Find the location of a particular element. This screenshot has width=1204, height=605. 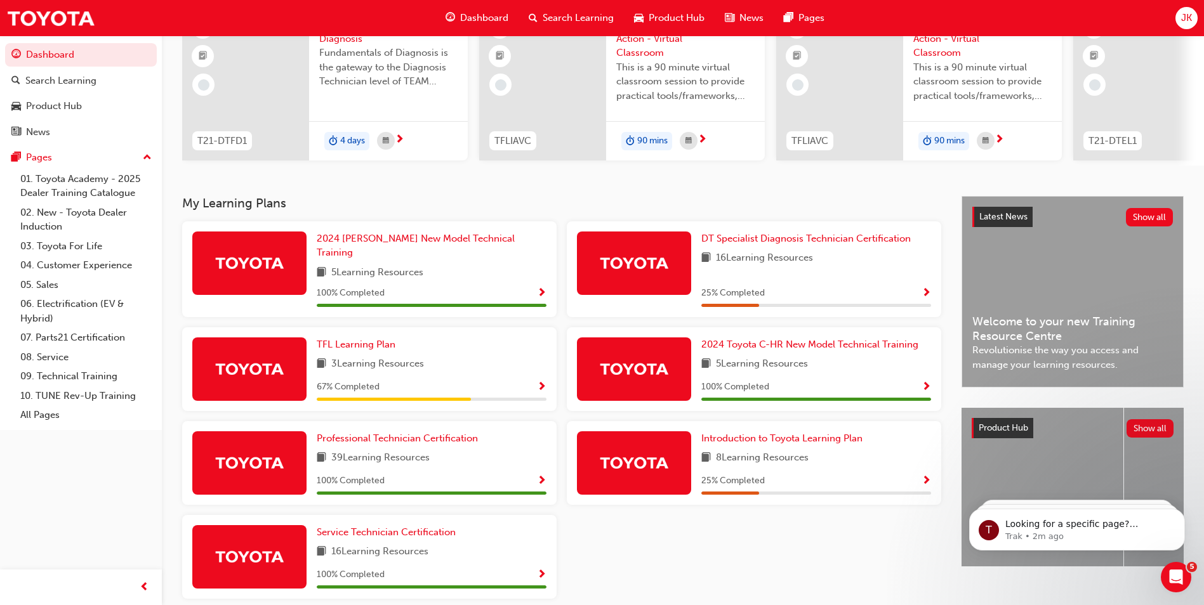

a: Introduction to Toyota Learning Plan is located at coordinates (784, 438).